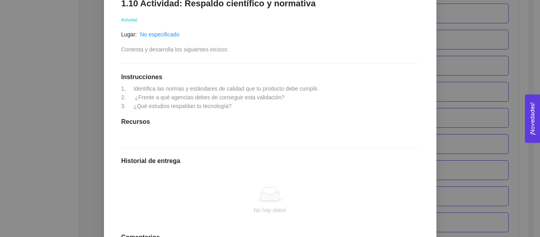 This screenshot has height=237, width=540. Describe the element at coordinates (160, 34) in the screenshot. I see `a: No especificado` at that location.